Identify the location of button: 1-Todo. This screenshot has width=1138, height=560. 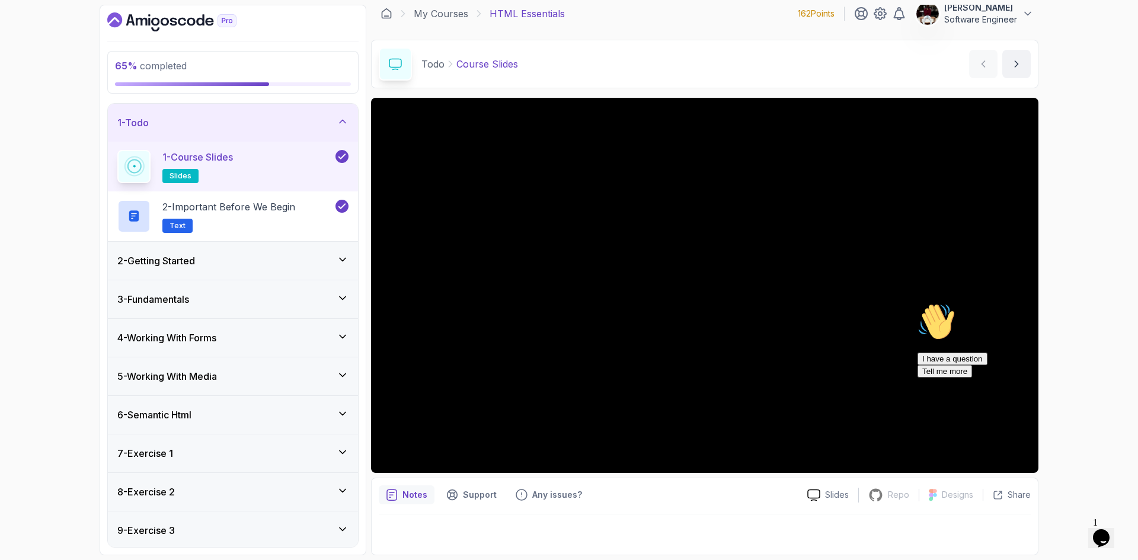
(233, 123).